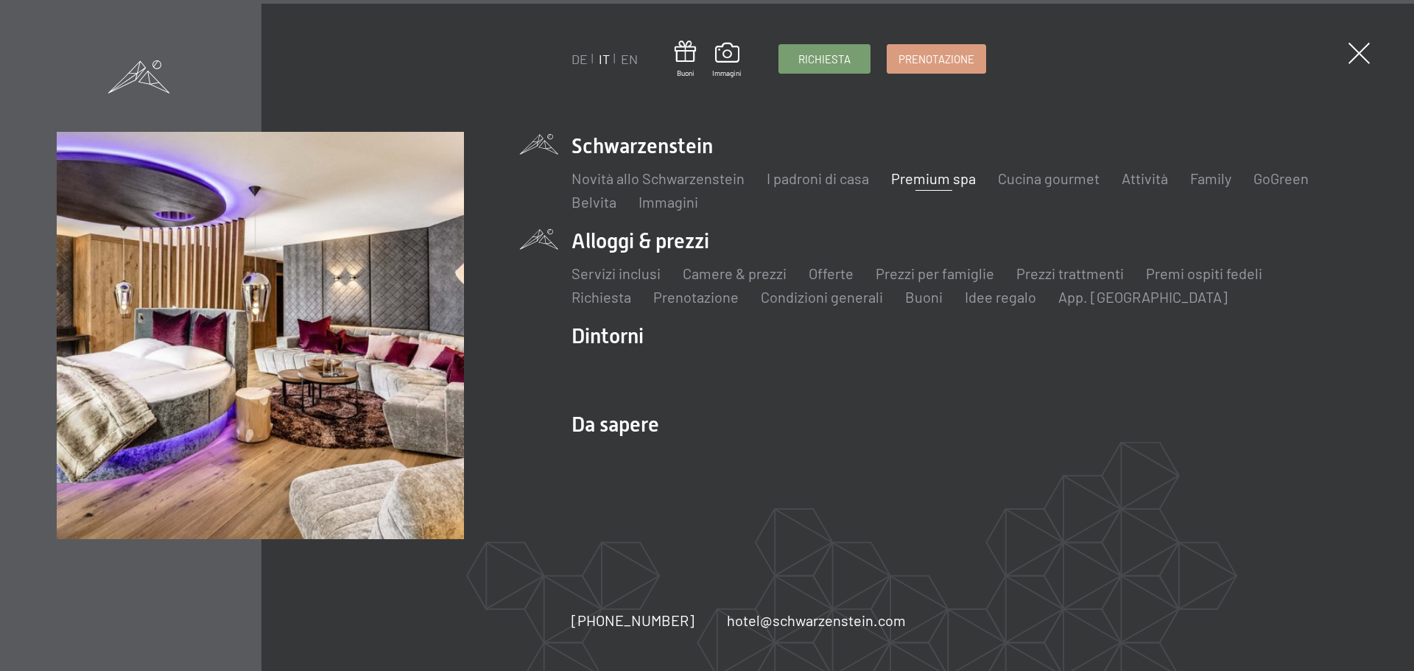 The width and height of the screenshot is (1414, 671). What do you see at coordinates (1281, 178) in the screenshot?
I see `a: GoGreen` at bounding box center [1281, 178].